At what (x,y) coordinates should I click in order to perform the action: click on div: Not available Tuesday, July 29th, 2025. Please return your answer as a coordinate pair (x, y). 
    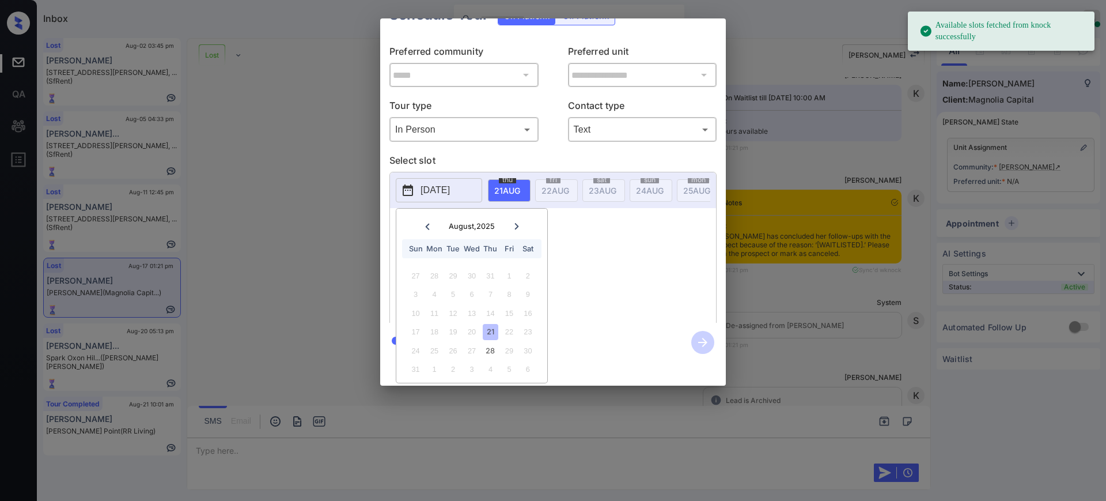
    Looking at the image, I should click on (453, 275).